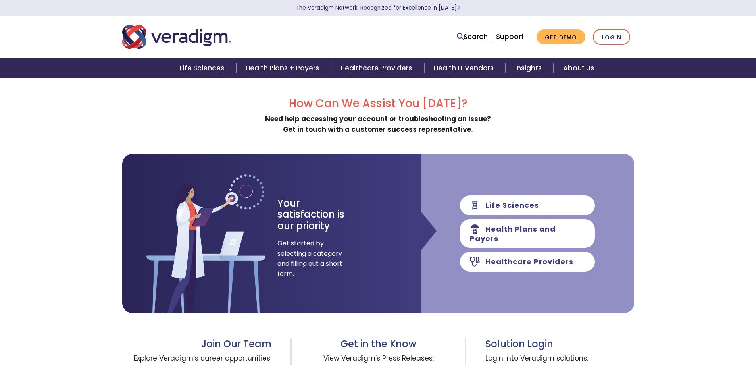 The height and width of the screenshot is (365, 756). Describe the element at coordinates (318, 215) in the screenshot. I see `h3: Your satisfaction is our priority` at that location.